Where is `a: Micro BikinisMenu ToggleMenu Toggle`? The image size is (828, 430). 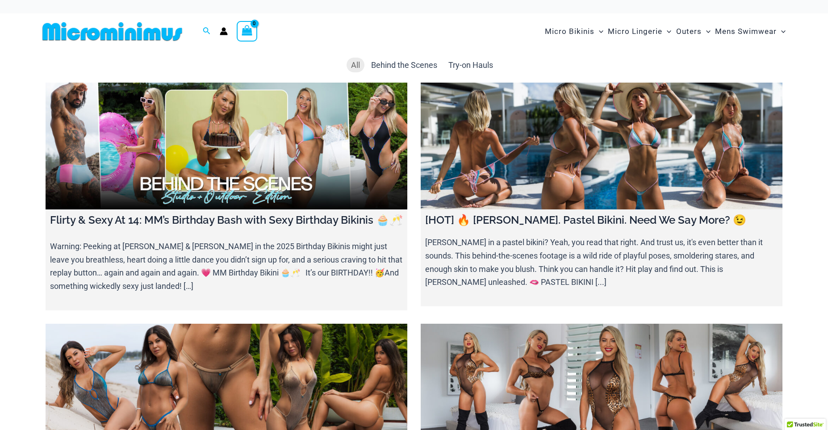
a: Micro BikinisMenu ToggleMenu Toggle is located at coordinates (574, 31).